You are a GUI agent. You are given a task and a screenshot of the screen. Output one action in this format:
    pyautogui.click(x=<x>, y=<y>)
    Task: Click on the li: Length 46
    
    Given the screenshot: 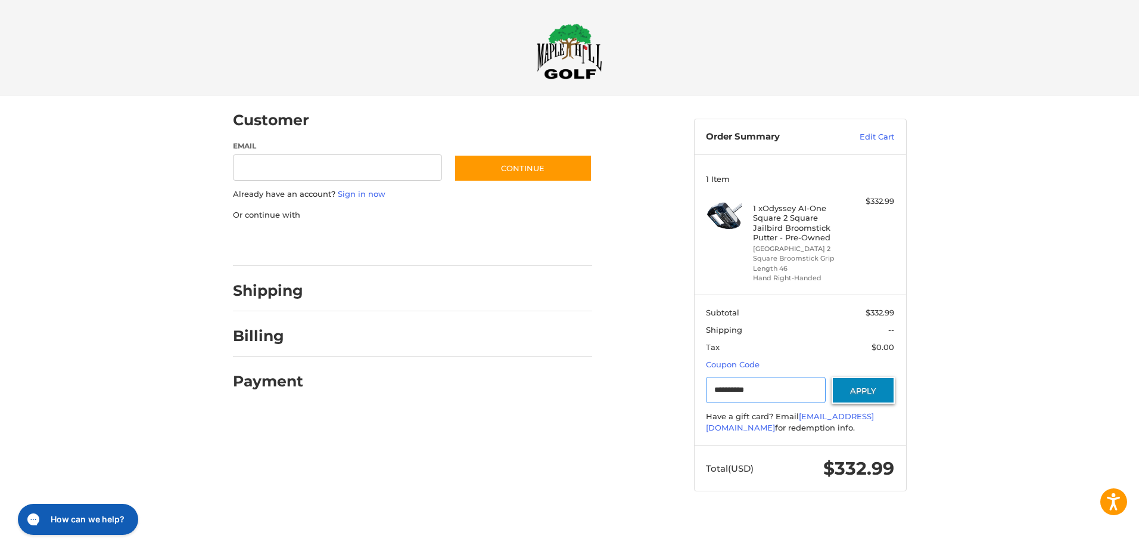 What is the action you would take?
    pyautogui.click(x=798, y=268)
    